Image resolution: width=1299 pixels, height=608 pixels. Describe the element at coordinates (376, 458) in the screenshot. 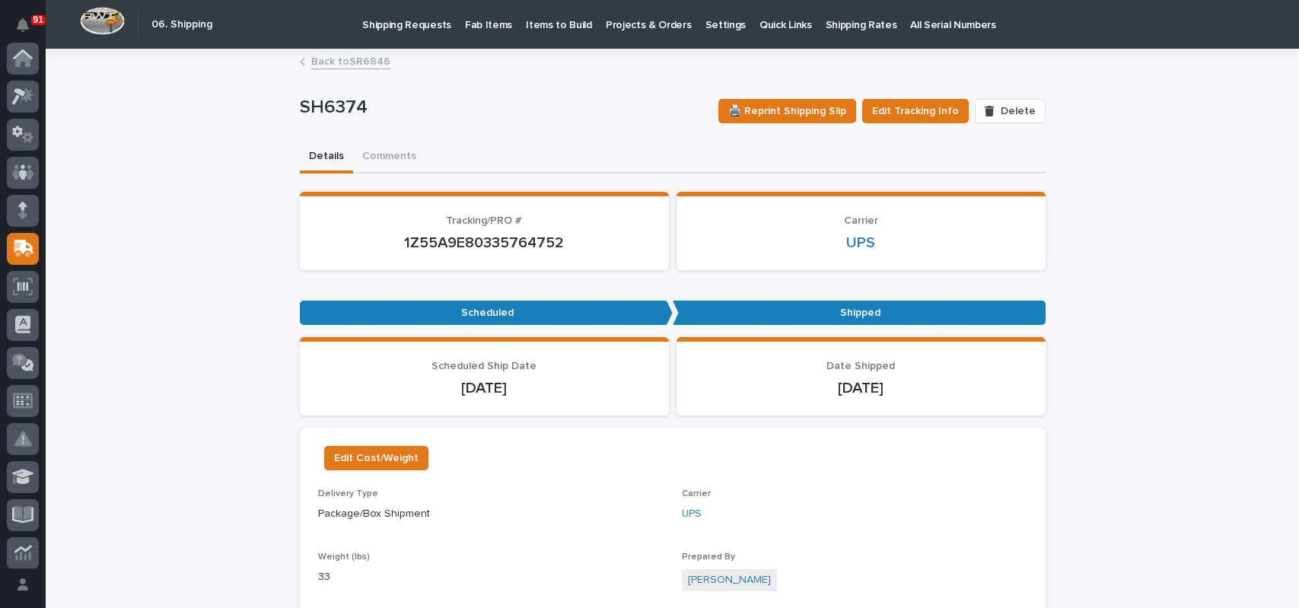

I see `button: Edit Cost/Weight` at that location.